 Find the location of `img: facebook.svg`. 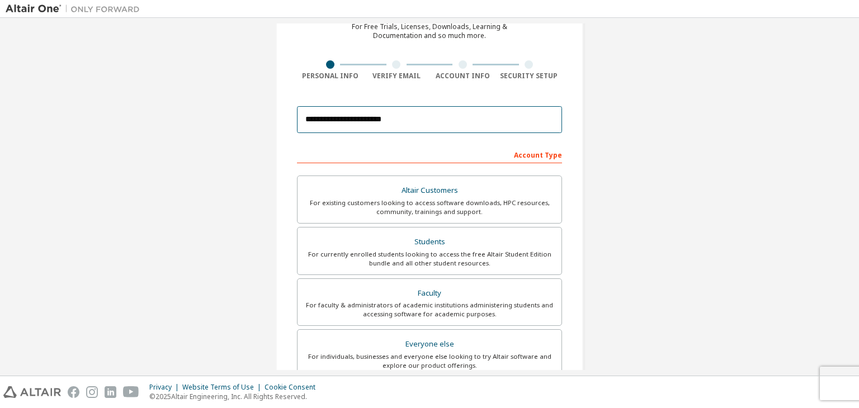

img: facebook.svg is located at coordinates (73, 392).